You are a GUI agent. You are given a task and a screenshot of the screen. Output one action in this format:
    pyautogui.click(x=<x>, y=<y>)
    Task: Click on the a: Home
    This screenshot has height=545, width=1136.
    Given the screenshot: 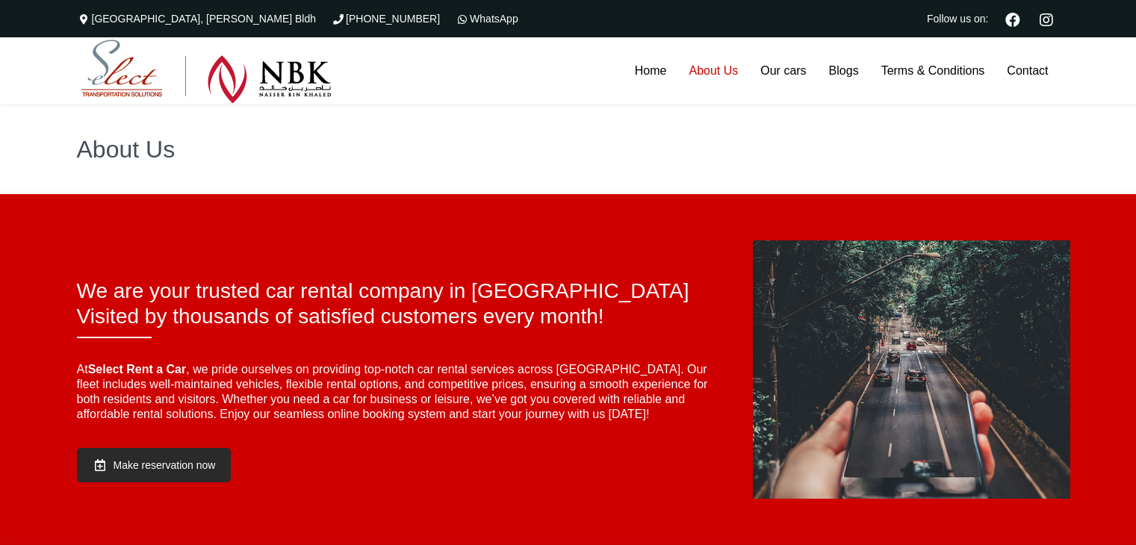 What is the action you would take?
    pyautogui.click(x=651, y=71)
    